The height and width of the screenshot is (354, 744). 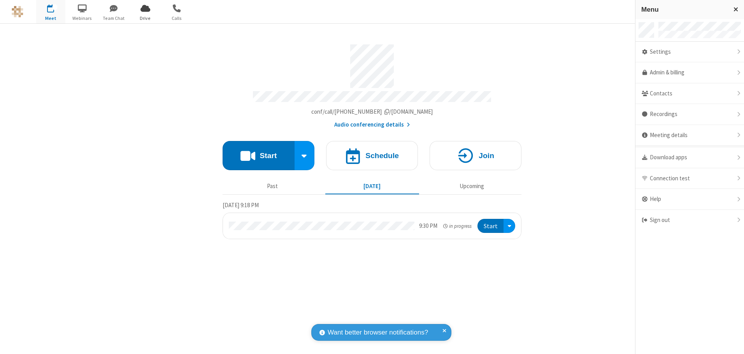 I want to click on button: Upcoming, so click(x=472, y=186).